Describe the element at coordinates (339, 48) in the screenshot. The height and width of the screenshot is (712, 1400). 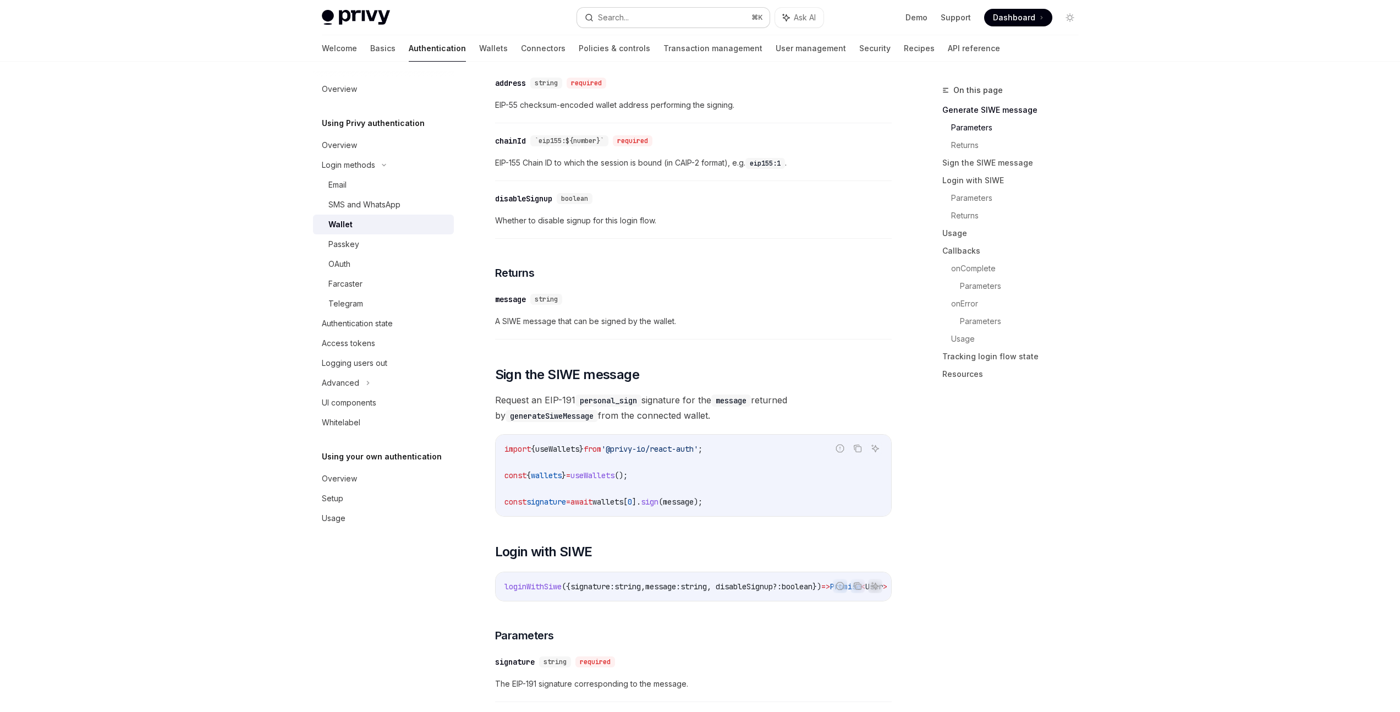
I see `a: Welcome` at that location.